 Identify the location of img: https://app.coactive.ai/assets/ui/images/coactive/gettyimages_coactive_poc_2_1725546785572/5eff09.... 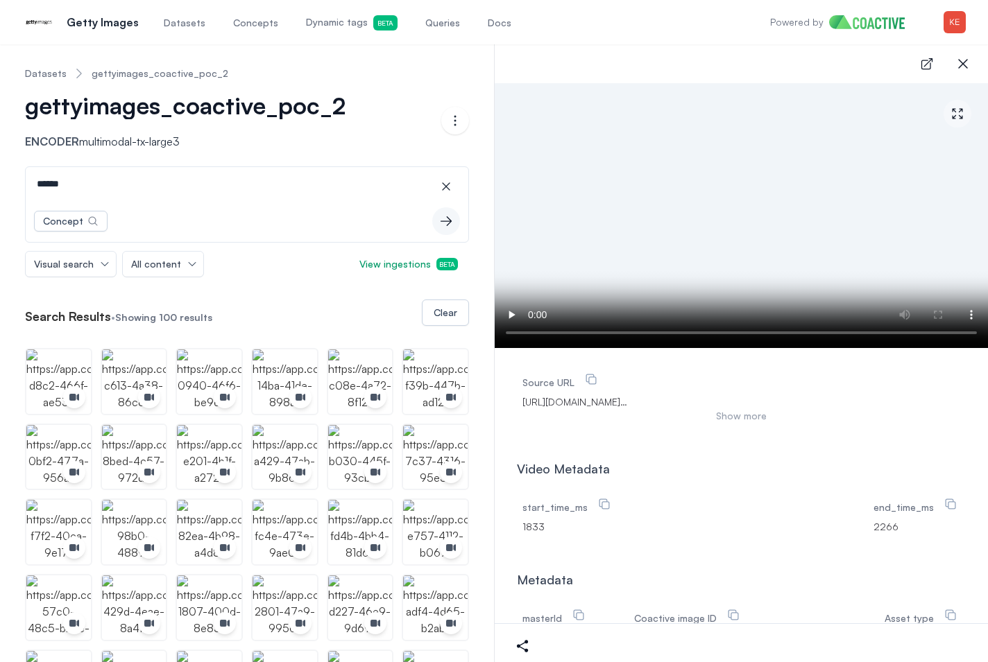
(360, 381).